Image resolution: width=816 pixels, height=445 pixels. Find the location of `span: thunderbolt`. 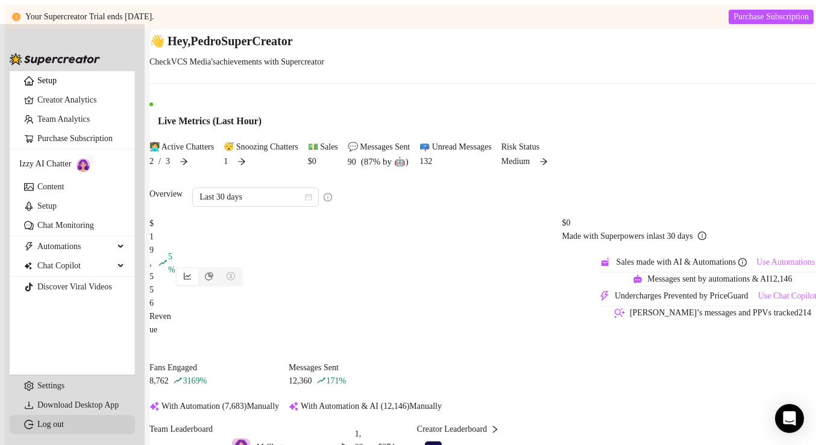

span: thunderbolt is located at coordinates (29, 247).